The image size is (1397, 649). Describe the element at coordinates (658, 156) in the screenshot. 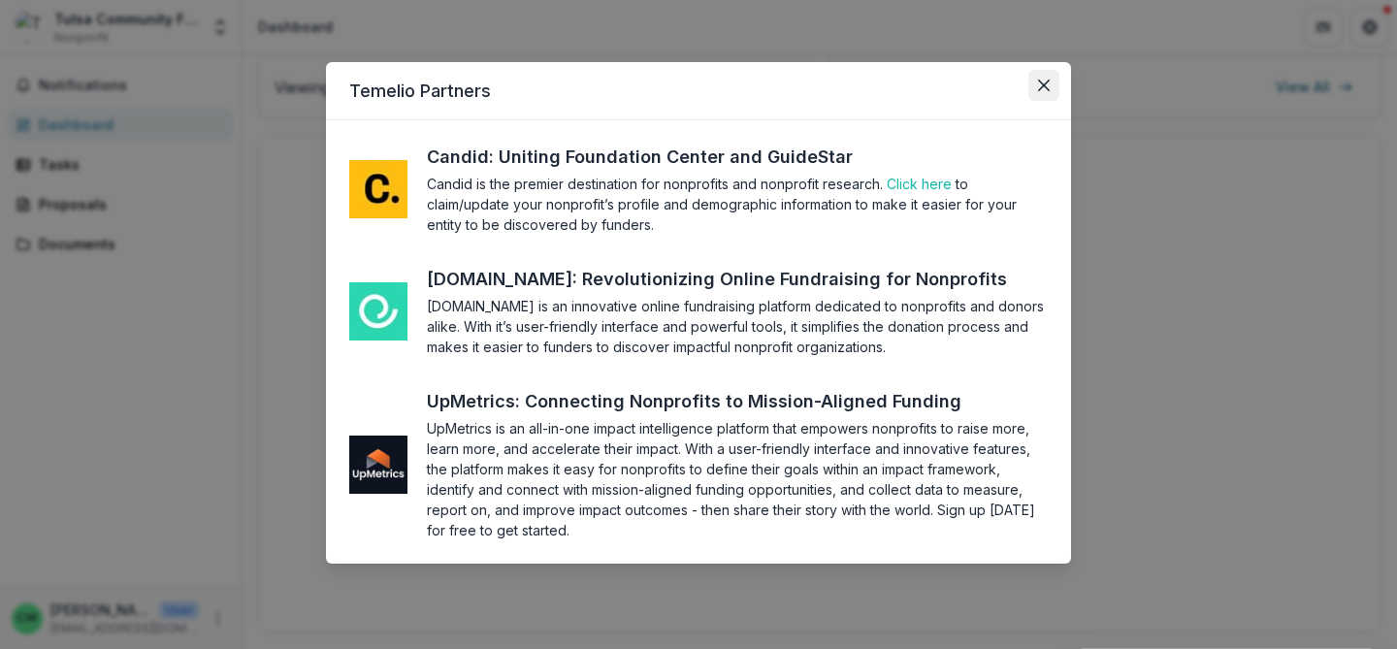

I see `a: Candid: Uniting Foundation Center and GuideStar` at that location.